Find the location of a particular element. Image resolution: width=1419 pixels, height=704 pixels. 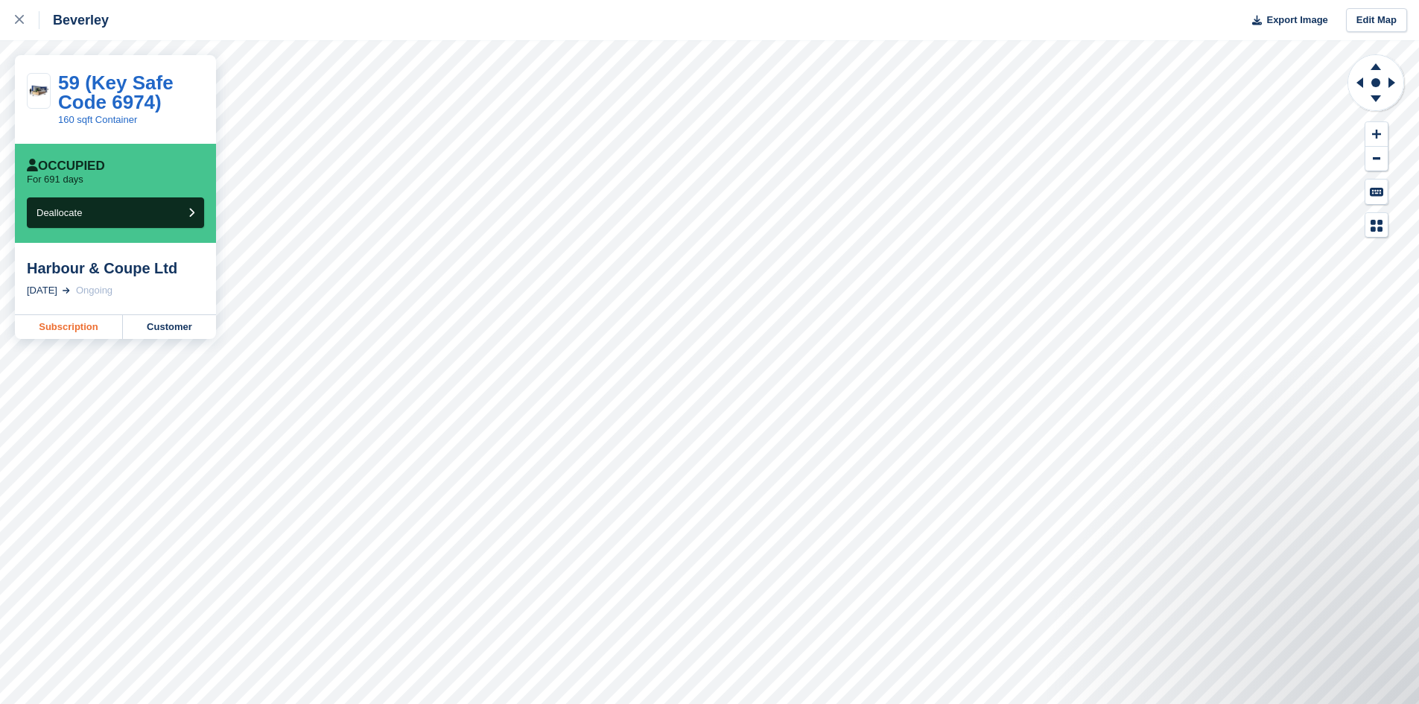

span: Export Image is located at coordinates (1296, 20).